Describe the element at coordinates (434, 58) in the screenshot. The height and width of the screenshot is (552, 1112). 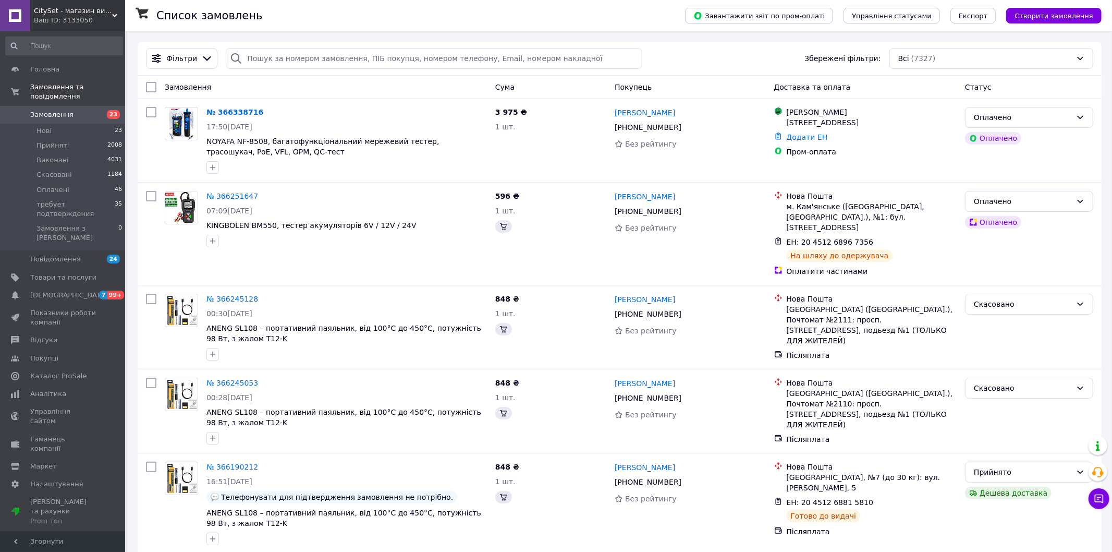
I see `input: Пошук за номером замовлення, ПІБ покупця, номером телефону, Email, номером накладної` at that location.